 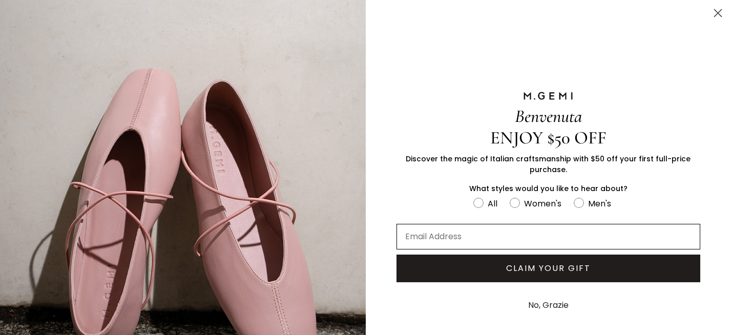 I want to click on input: Email Address, so click(x=549, y=237).